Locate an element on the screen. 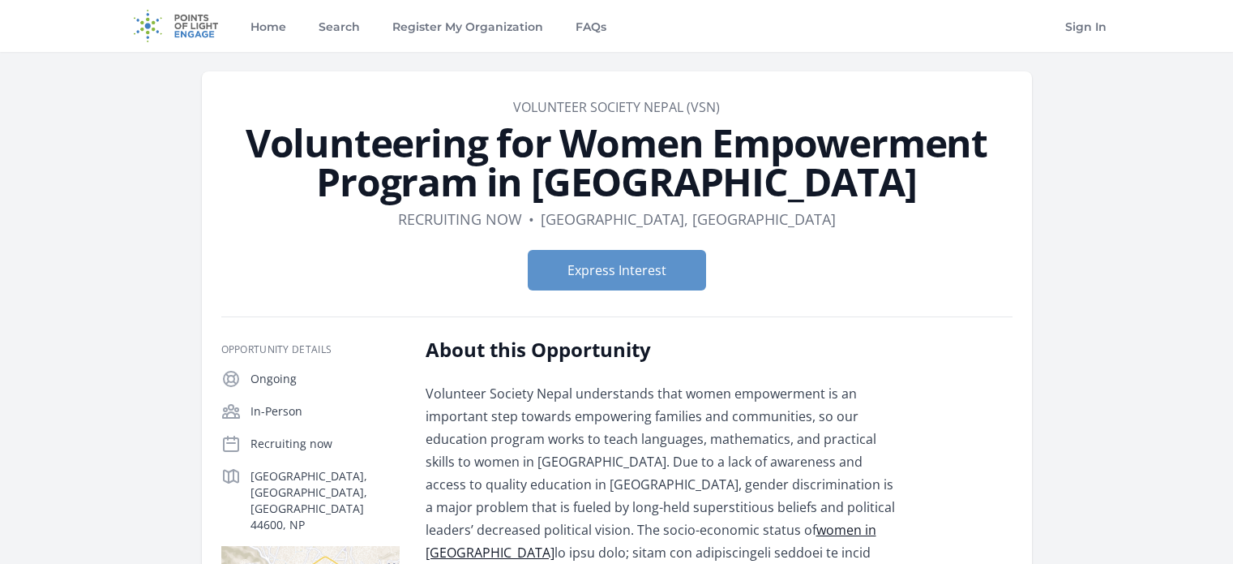 The width and height of the screenshot is (1233, 564). a: Volunteer Society Nepal (VSN) is located at coordinates (616, 107).